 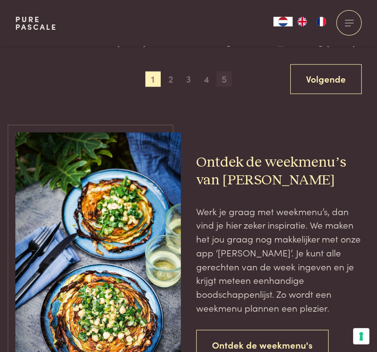 I want to click on a: Volgende, so click(x=326, y=79).